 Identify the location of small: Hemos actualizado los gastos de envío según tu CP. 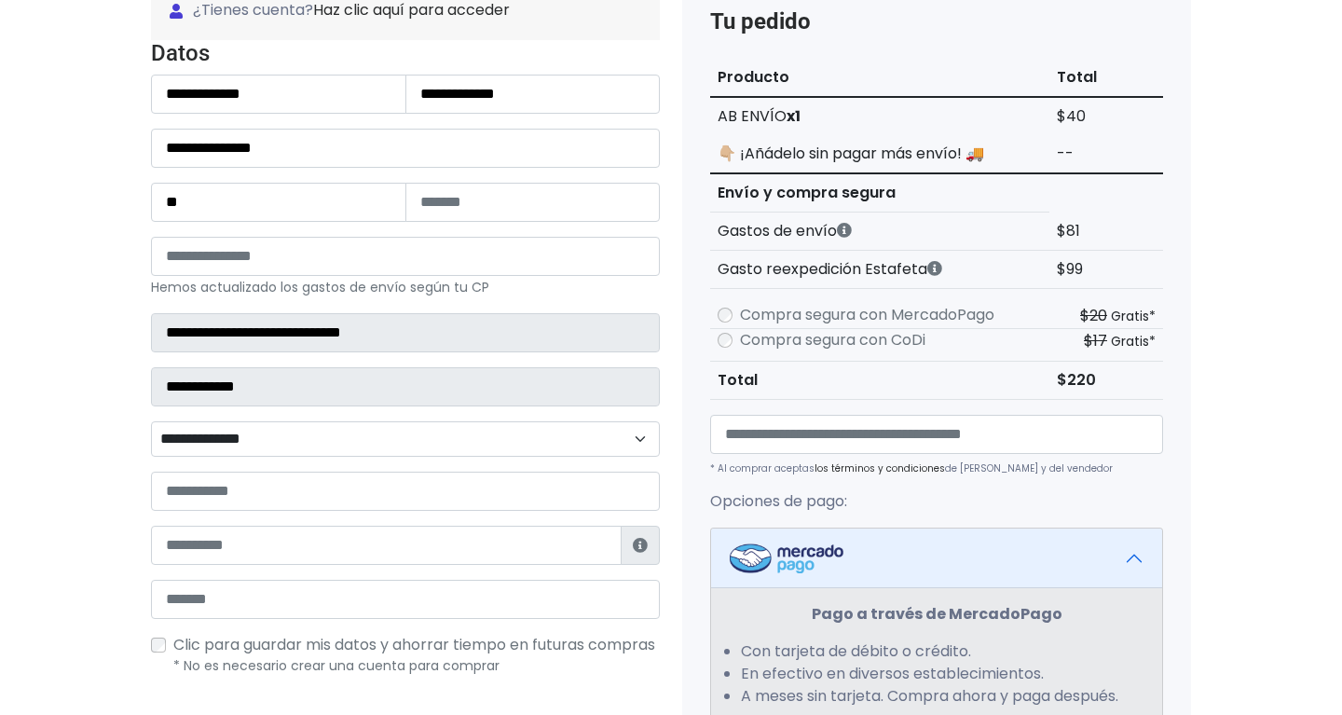
(320, 287).